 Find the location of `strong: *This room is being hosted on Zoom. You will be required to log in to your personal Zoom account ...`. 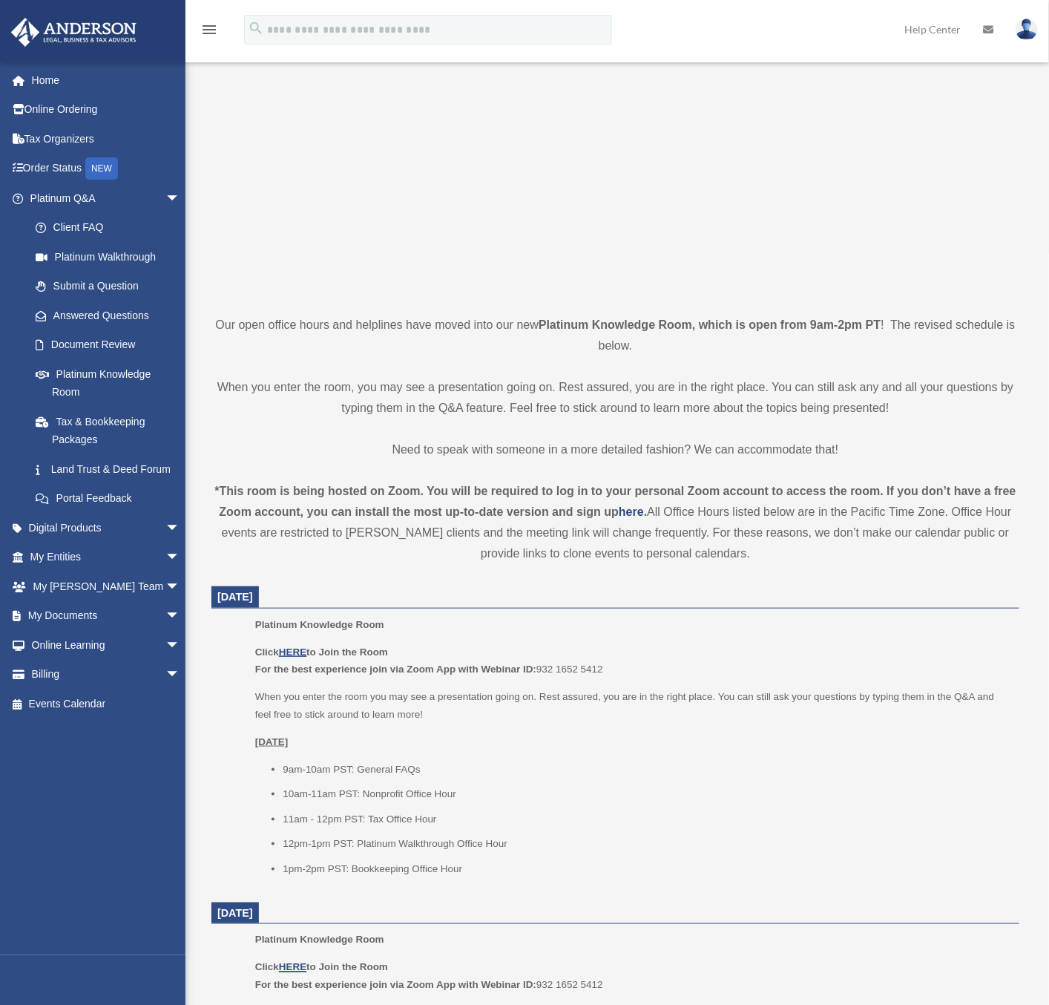

strong: *This room is being hosted on Zoom. You will be required to log in to your personal Zoom account ... is located at coordinates (615, 501).